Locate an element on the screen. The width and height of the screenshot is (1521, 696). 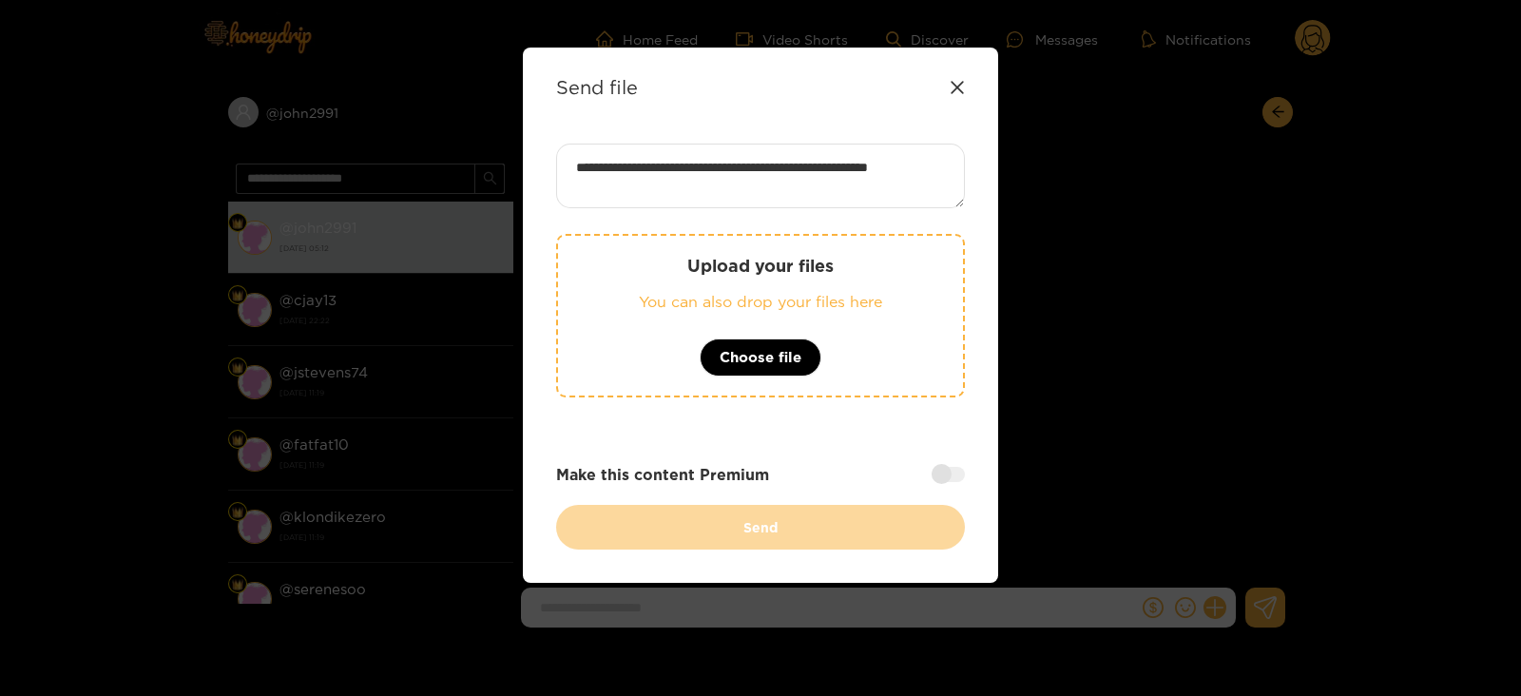
button: Send is located at coordinates (761, 527).